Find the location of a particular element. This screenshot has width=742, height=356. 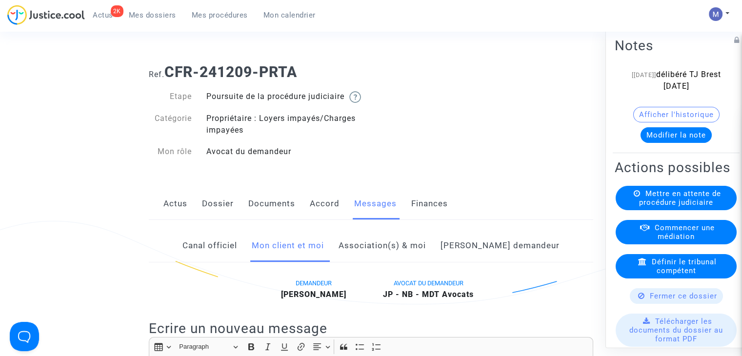

a: Mon client et moi is located at coordinates (288, 246).